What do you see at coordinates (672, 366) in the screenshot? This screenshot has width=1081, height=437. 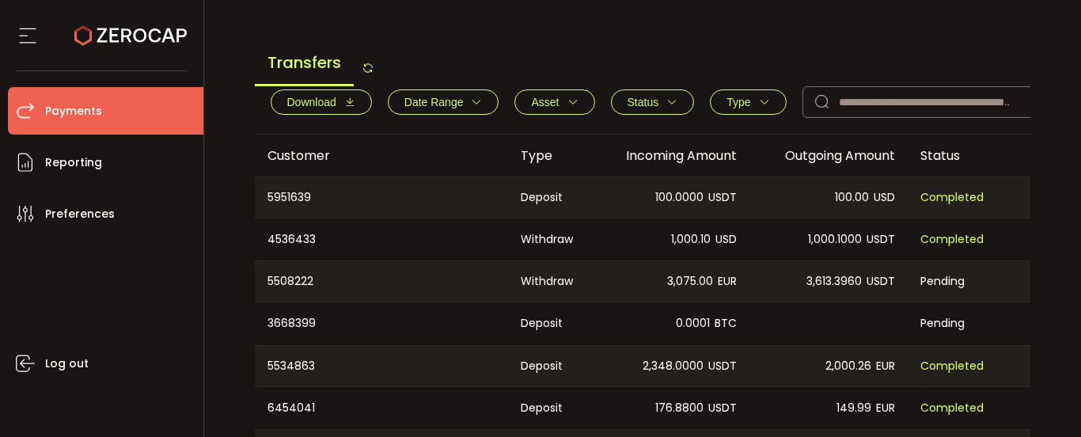 I see `span: 2,348.0000` at bounding box center [672, 366].